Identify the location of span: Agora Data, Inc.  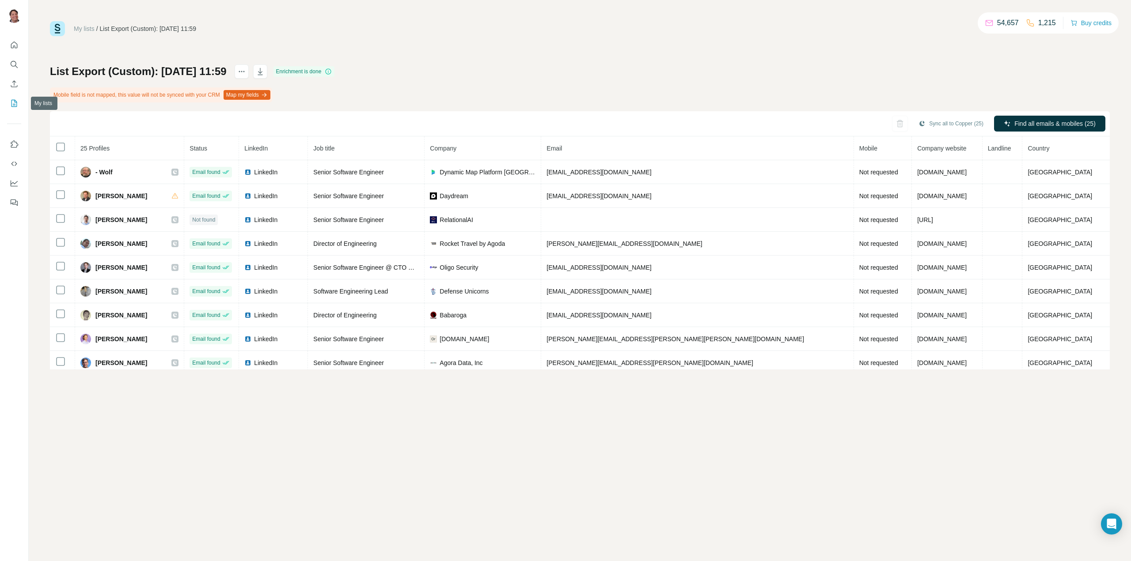
(461, 363).